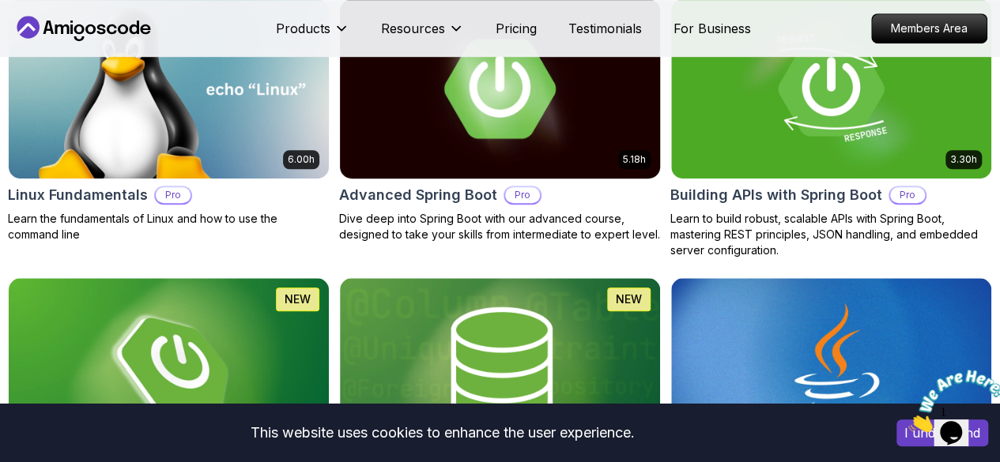 This screenshot has height=462, width=1000. Describe the element at coordinates (9, 13) in the screenshot. I see `span: 1` at that location.